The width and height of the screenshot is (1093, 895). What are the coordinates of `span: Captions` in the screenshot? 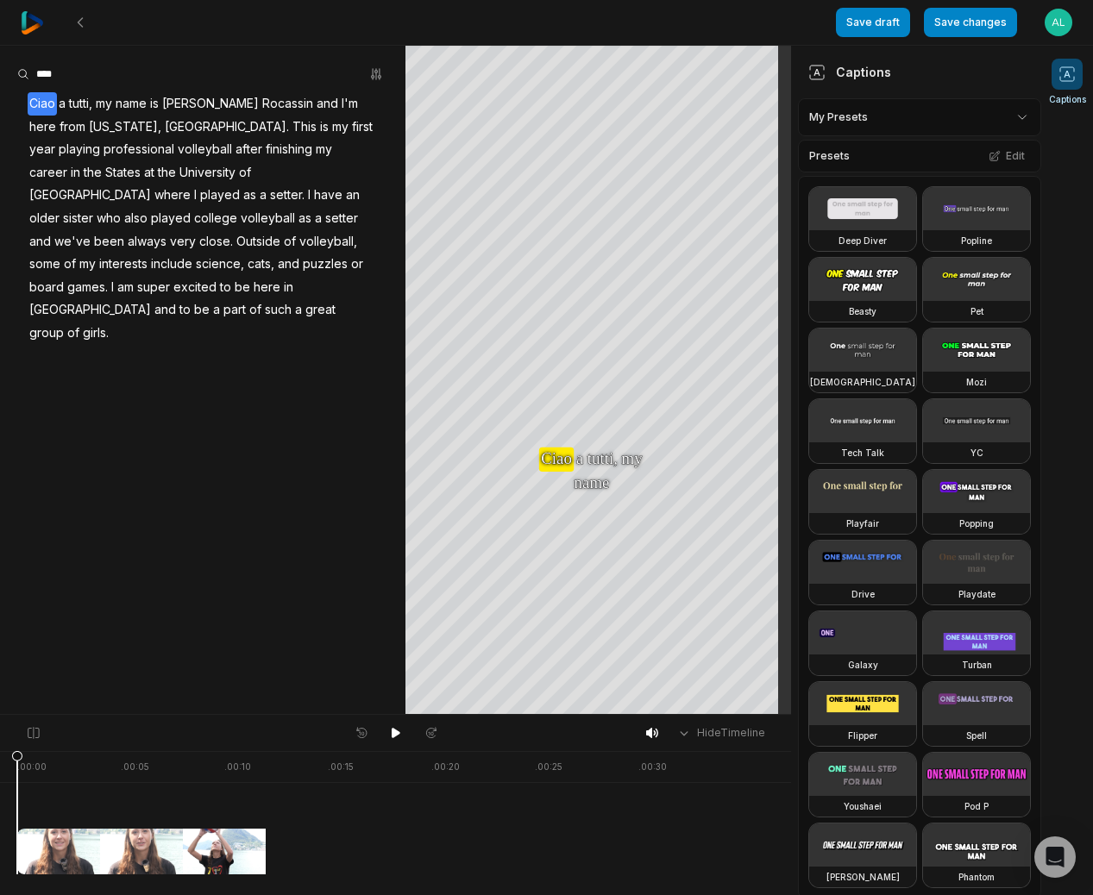 It's located at (1067, 99).